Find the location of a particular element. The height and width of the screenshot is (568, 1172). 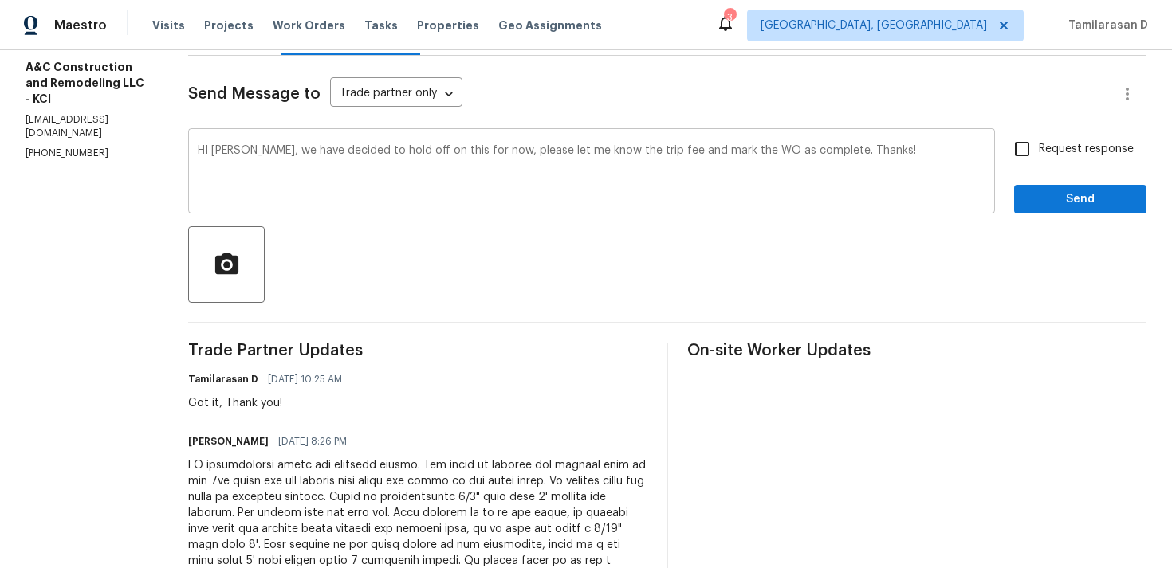

div: 3 is located at coordinates (730, 18).